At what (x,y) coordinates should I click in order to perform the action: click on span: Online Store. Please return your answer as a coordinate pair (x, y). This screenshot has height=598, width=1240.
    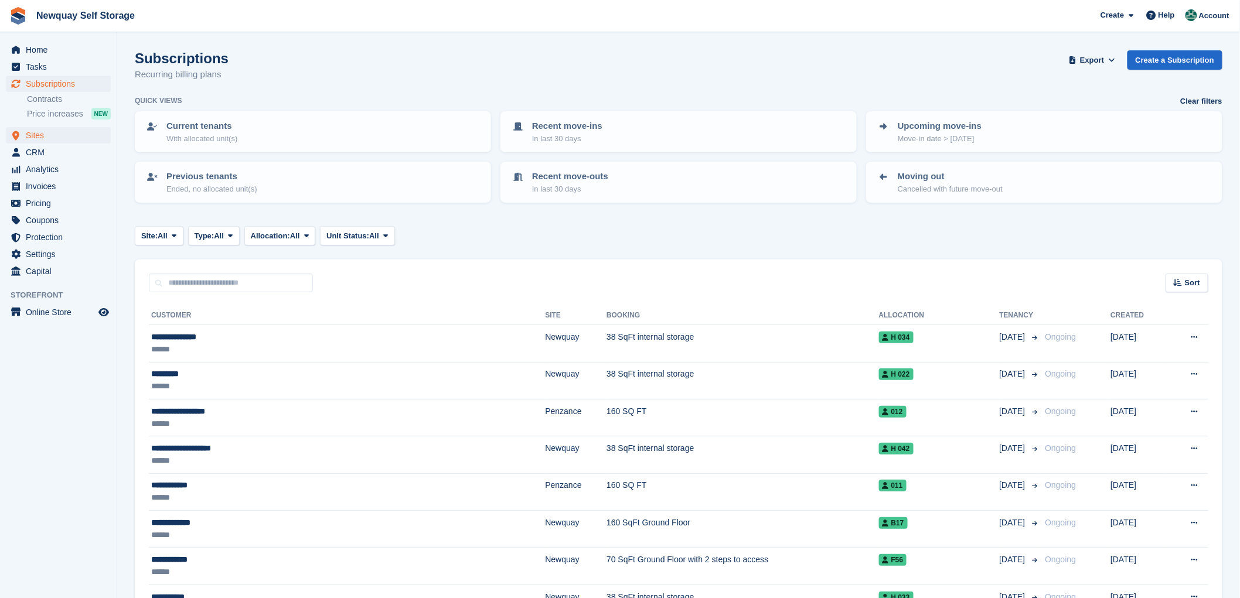
    Looking at the image, I should click on (61, 312).